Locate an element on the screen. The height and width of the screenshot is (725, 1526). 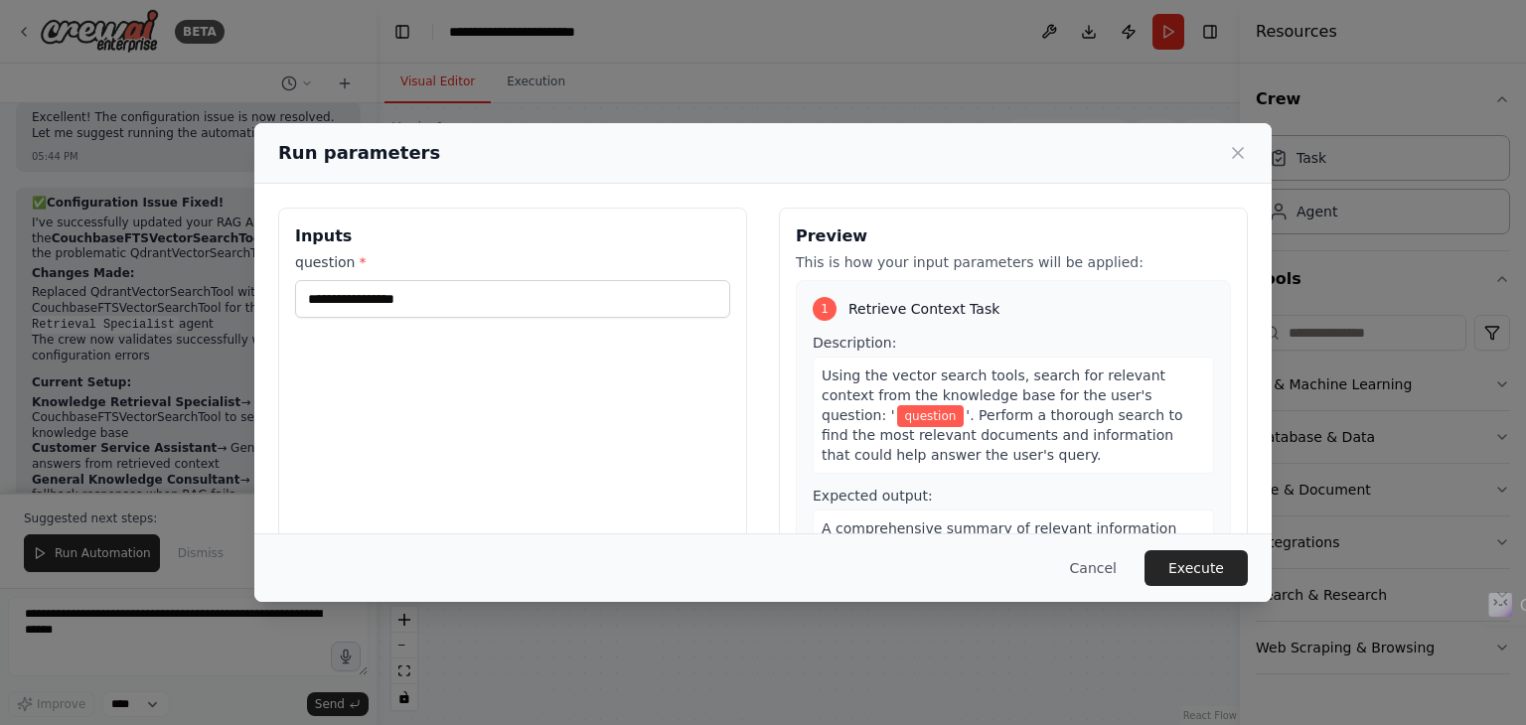
div: 1 is located at coordinates (825, 309).